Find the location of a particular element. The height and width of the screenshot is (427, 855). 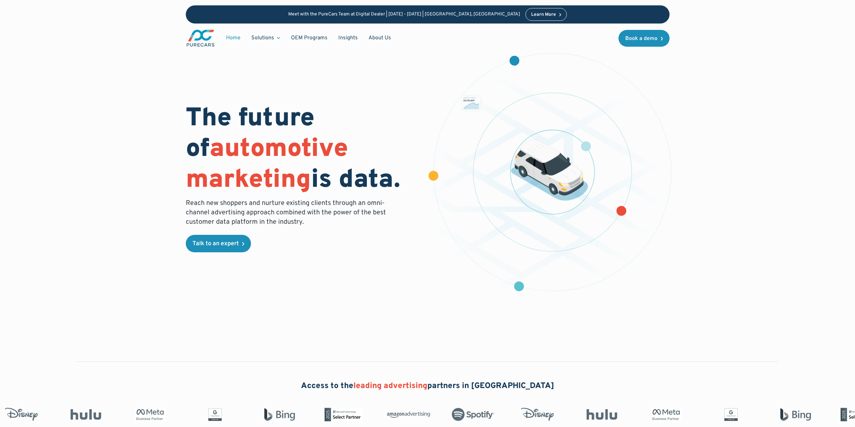

div: Learn More is located at coordinates (543, 15).